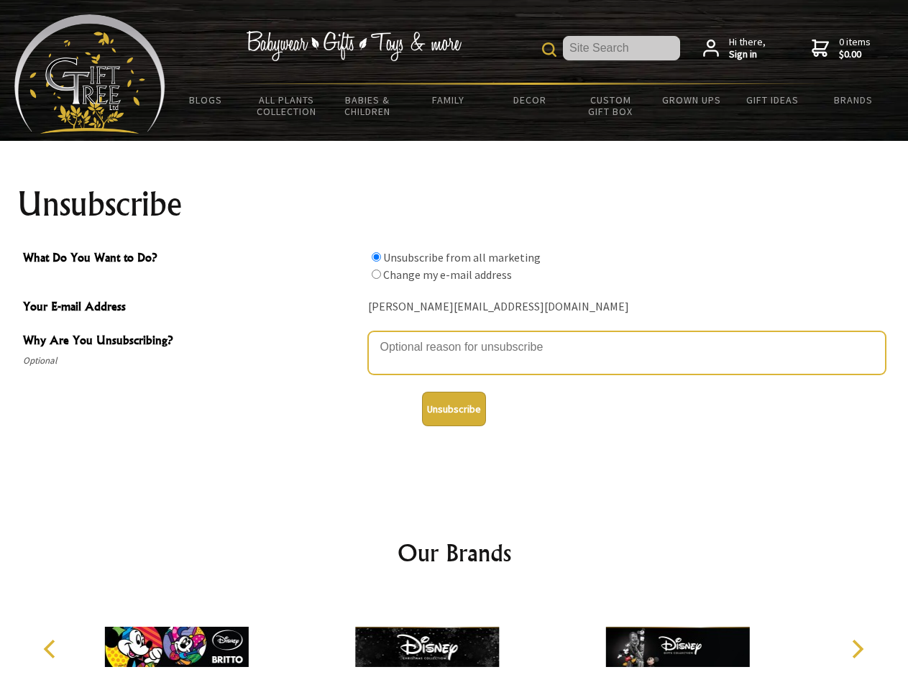 The height and width of the screenshot is (690, 908). What do you see at coordinates (192, 361) in the screenshot?
I see `span: Optional` at bounding box center [192, 361].